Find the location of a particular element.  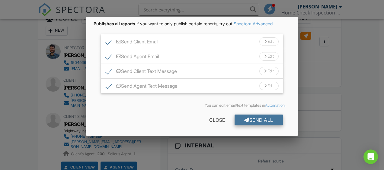

label: Send Client Email is located at coordinates (132, 43).